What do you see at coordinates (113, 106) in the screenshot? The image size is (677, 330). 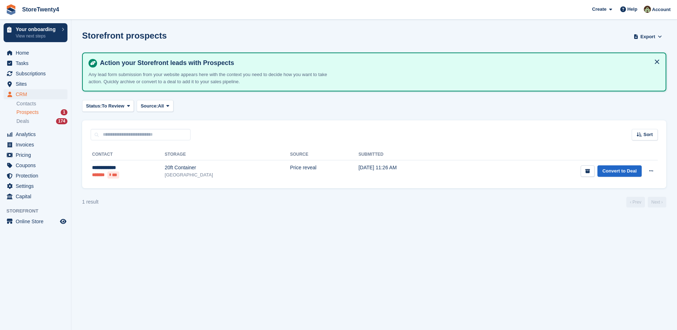 I see `span: To Review` at bounding box center [113, 106].